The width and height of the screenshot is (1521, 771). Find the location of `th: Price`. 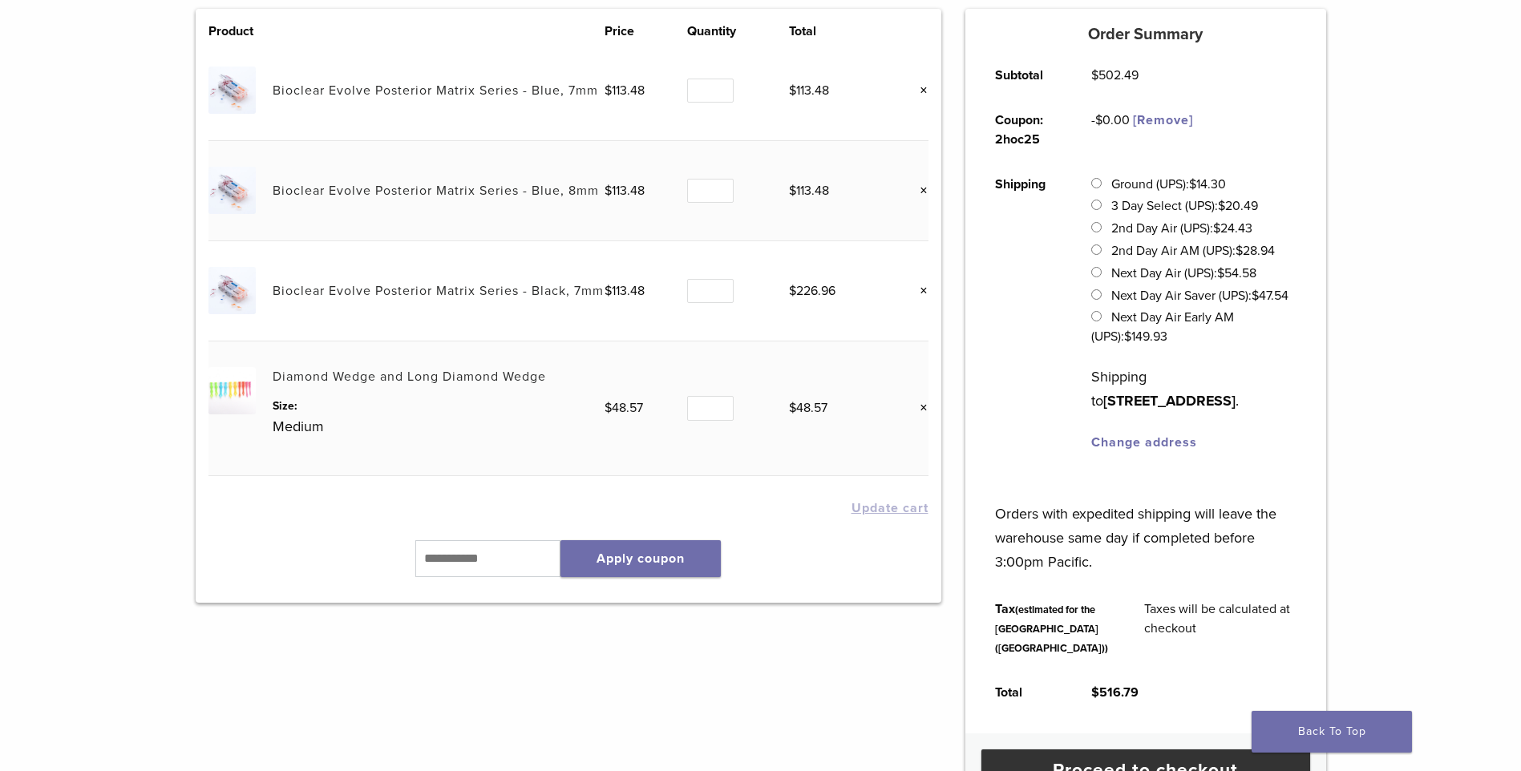

th: Price is located at coordinates (646, 31).